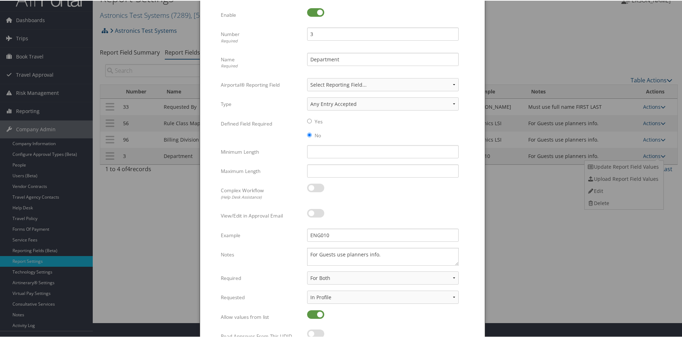 The image size is (682, 337). I want to click on label: Airportal® Reporting Field, so click(261, 84).